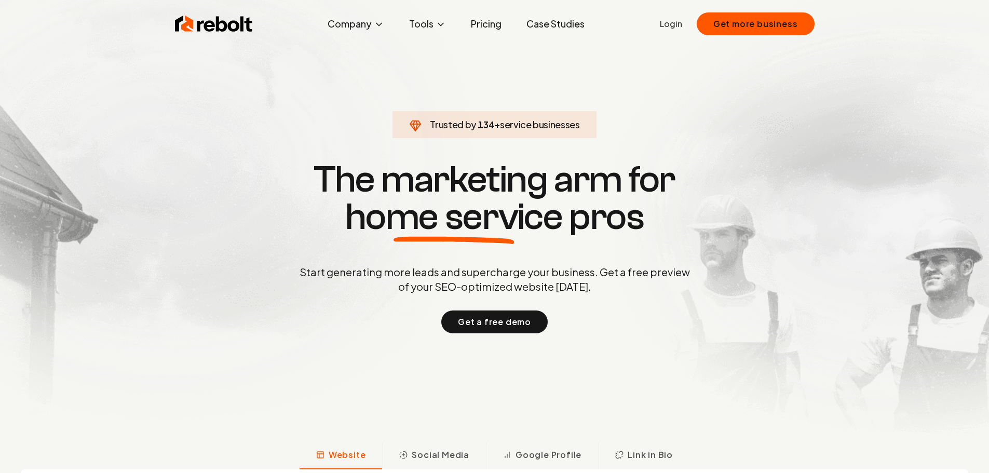 The image size is (989, 473). Describe the element at coordinates (495, 198) in the screenshot. I see `h1: The marketing arm for pros` at that location.